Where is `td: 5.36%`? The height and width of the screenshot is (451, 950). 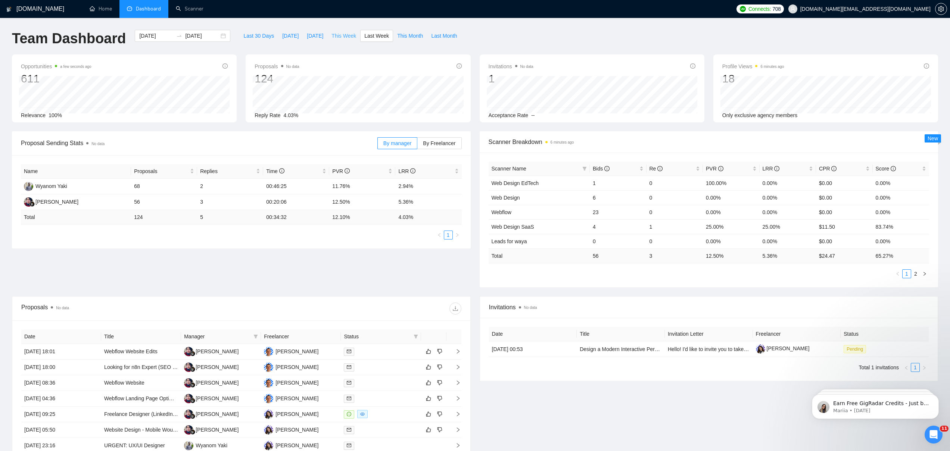
td: 5.36% is located at coordinates (428, 202).